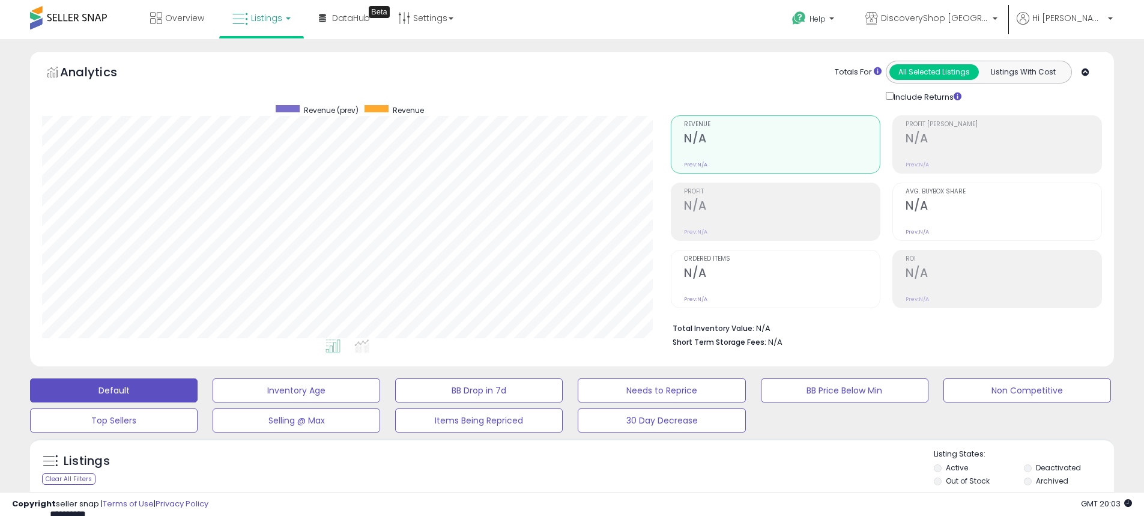 This screenshot has width=1144, height=516. I want to click on button: Selling @ Max, so click(296, 420).